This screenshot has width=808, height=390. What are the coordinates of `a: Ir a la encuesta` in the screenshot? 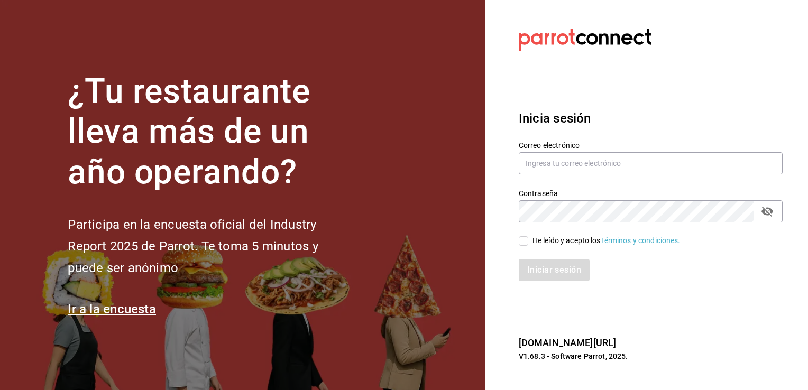 It's located at (112, 309).